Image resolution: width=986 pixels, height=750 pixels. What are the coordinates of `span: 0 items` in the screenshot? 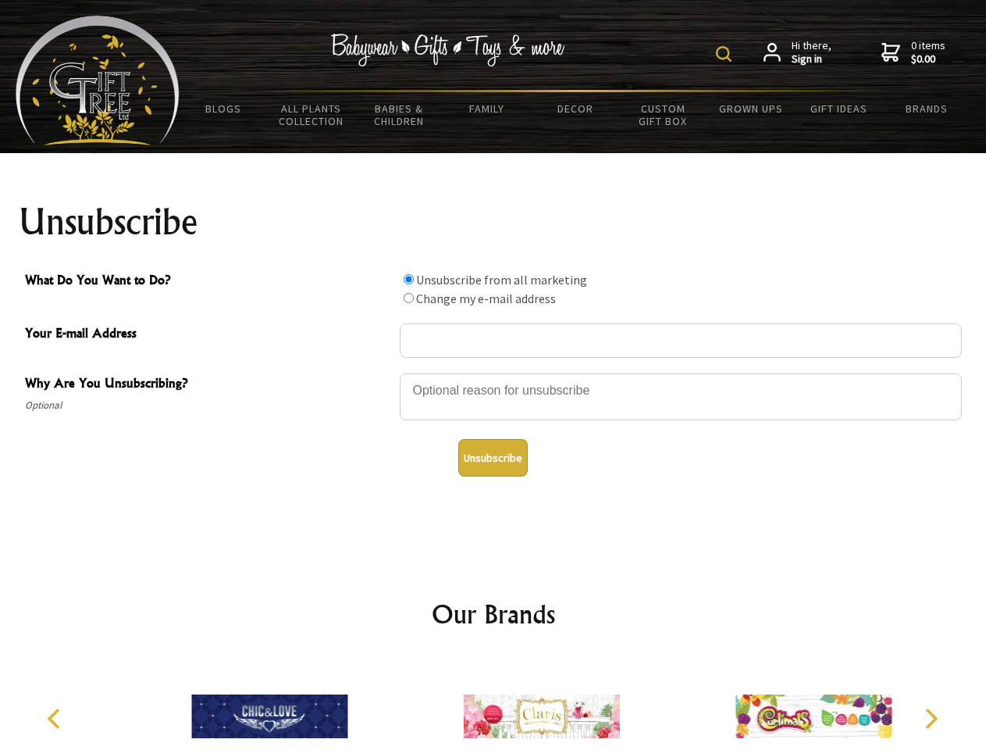 It's located at (929, 52).